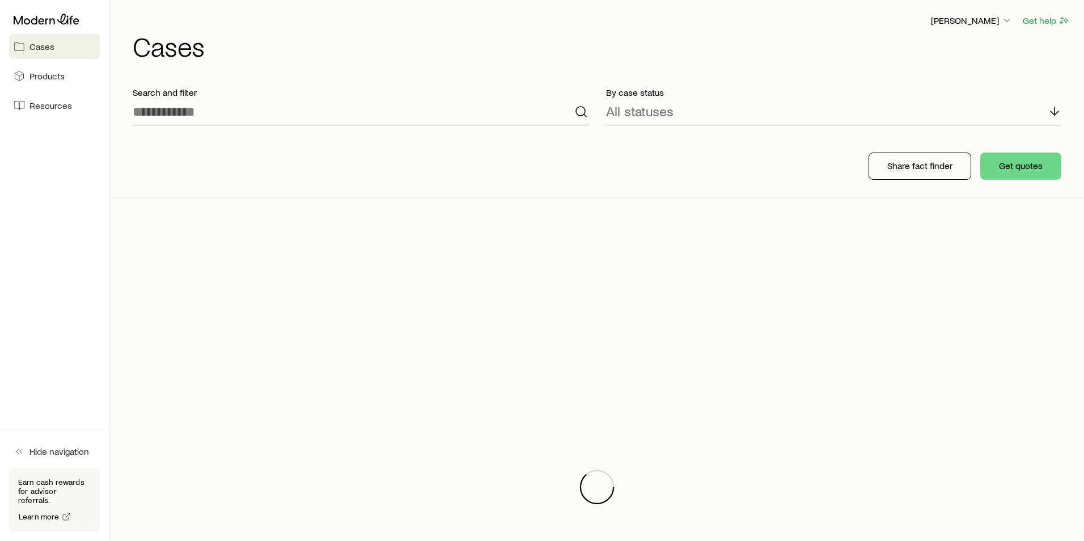 The height and width of the screenshot is (541, 1084). I want to click on span: Learn more, so click(39, 516).